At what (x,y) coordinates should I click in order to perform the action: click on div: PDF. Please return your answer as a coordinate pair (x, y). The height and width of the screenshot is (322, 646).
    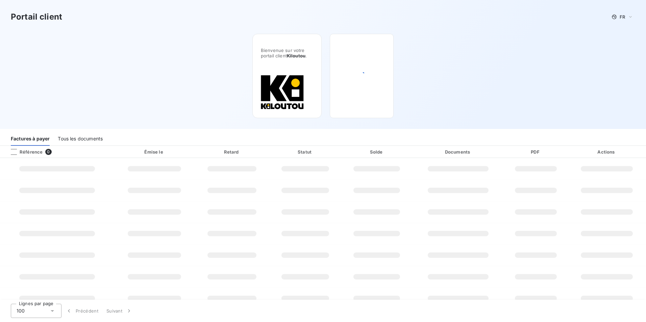
    Looking at the image, I should click on (536, 152).